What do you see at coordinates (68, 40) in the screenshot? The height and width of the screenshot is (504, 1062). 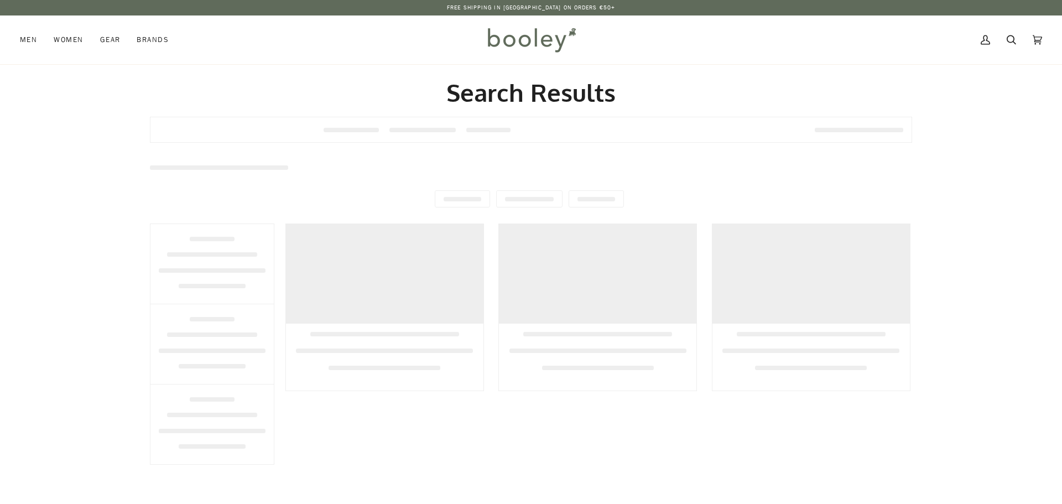 I see `a: Women` at bounding box center [68, 40].